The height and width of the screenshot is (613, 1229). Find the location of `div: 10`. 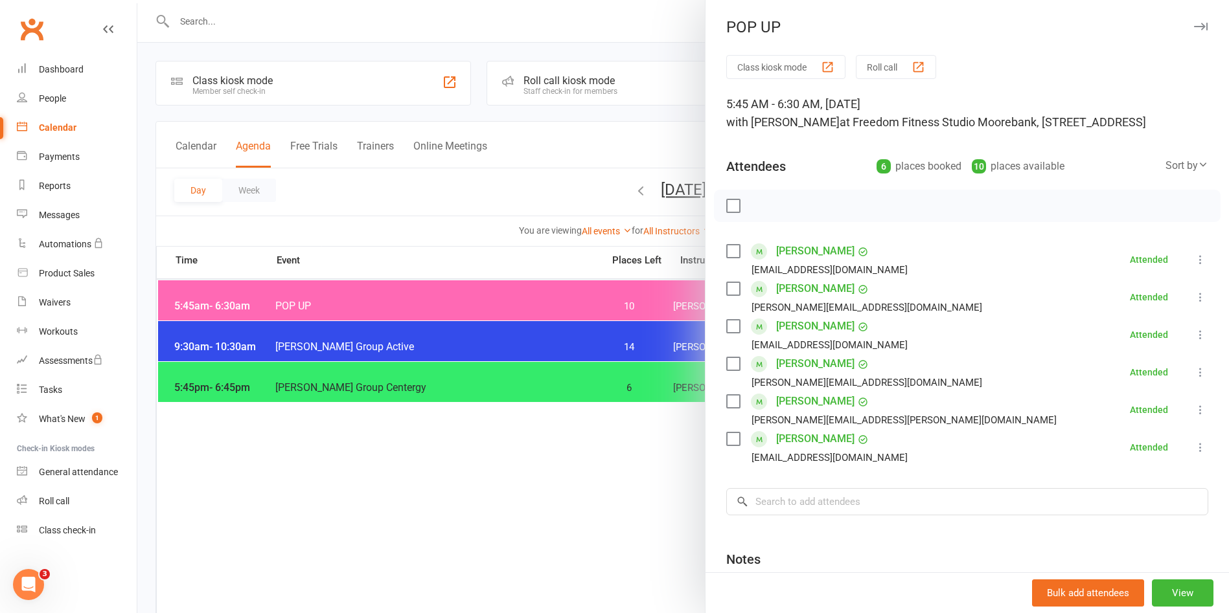

div: 10 is located at coordinates (979, 166).